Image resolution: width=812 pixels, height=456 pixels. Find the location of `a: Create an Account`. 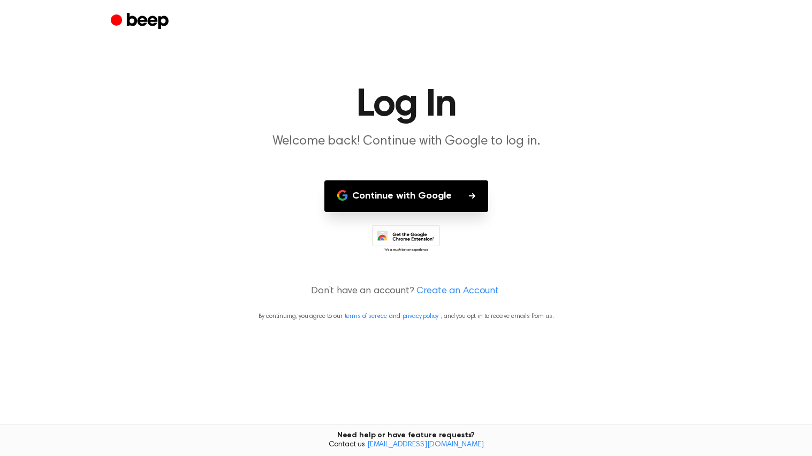

a: Create an Account is located at coordinates (457, 291).